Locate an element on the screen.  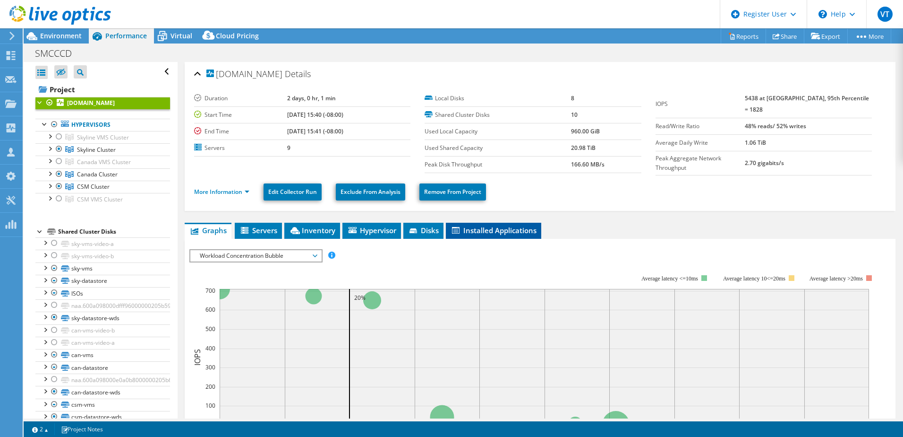
svg: \n is located at coordinates (823, 14).